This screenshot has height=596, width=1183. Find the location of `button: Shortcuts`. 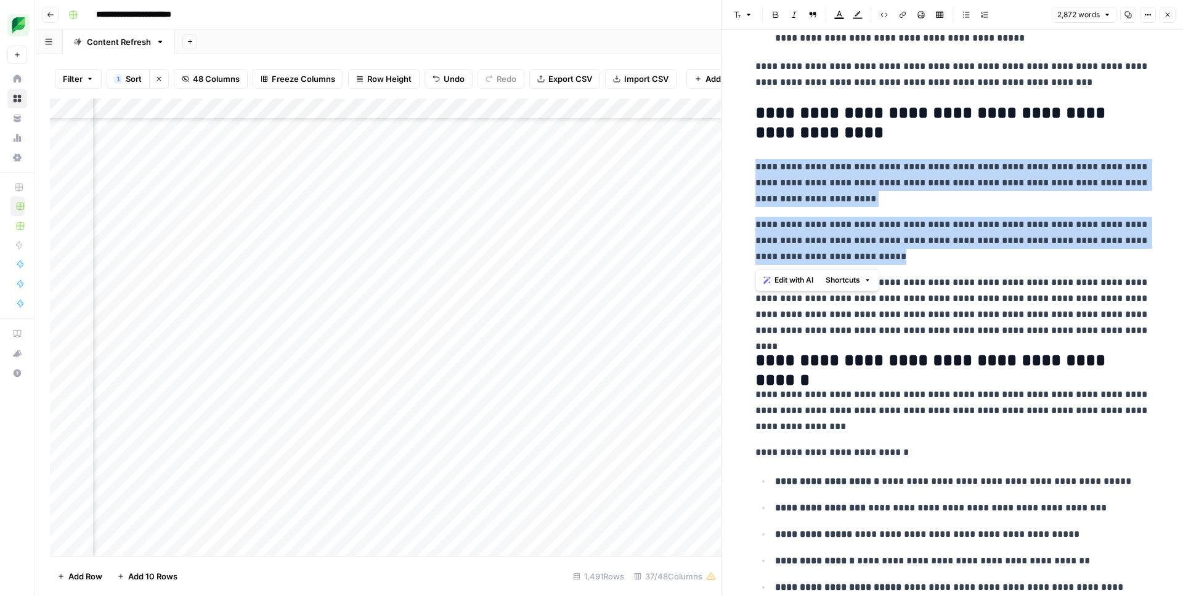

button: Shortcuts is located at coordinates (849, 280).